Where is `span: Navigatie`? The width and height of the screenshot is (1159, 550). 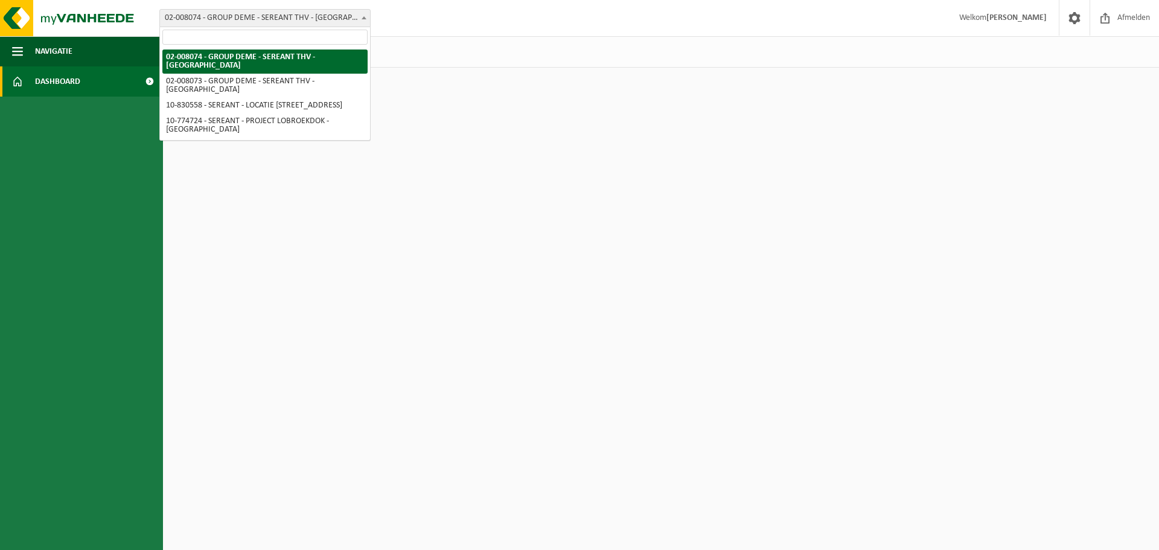
span: Navigatie is located at coordinates (54, 51).